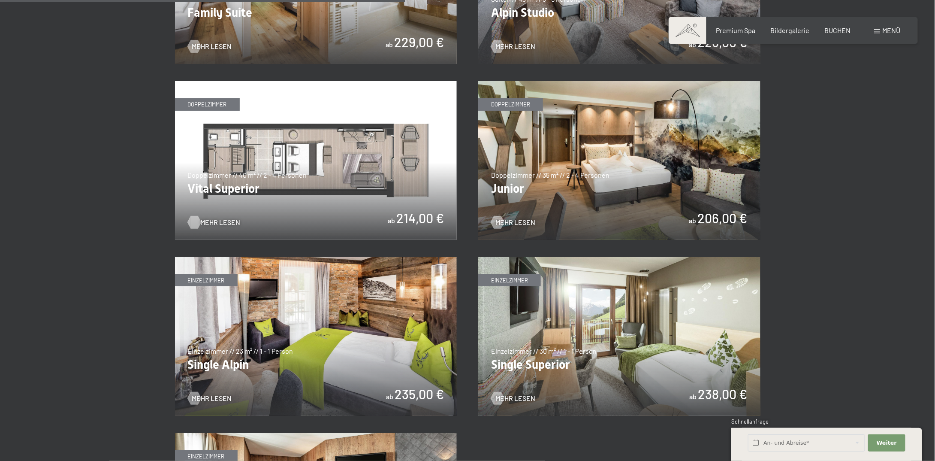 This screenshot has height=461, width=935. Describe the element at coordinates (316, 336) in the screenshot. I see `img: Single Alpin` at that location.